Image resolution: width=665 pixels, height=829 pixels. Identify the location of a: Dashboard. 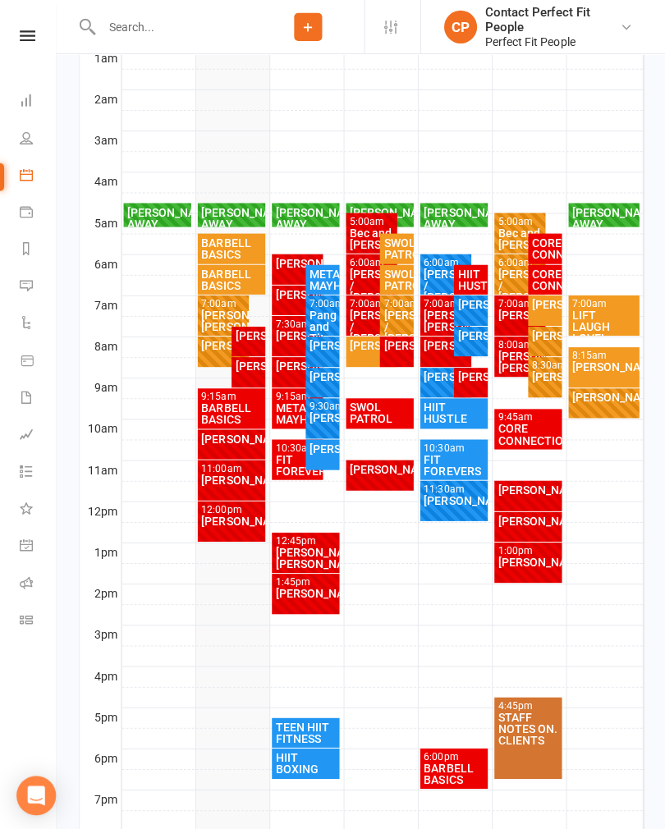
(38, 102).